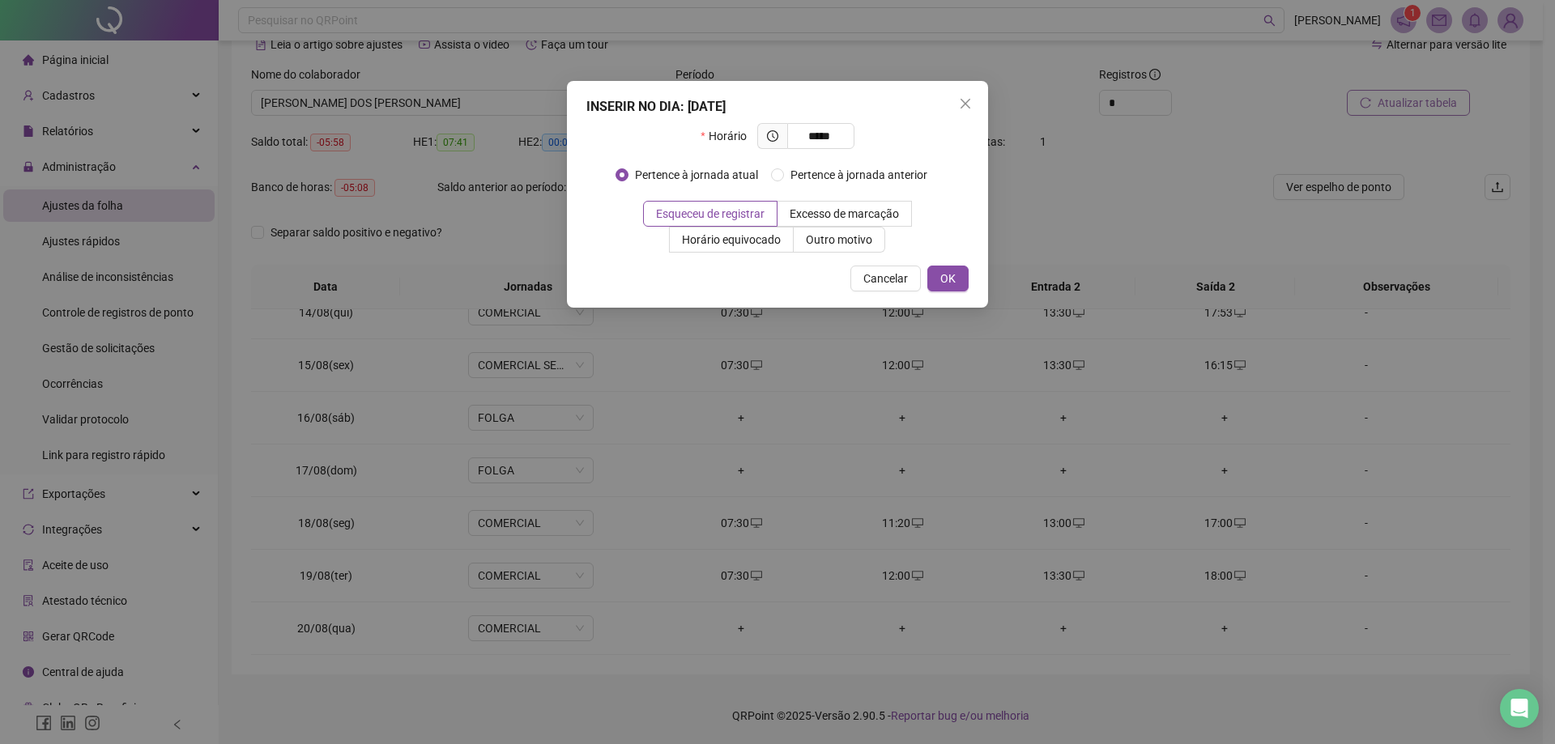 The height and width of the screenshot is (744, 1555). I want to click on span: Pertence à jornada anterior, so click(859, 175).